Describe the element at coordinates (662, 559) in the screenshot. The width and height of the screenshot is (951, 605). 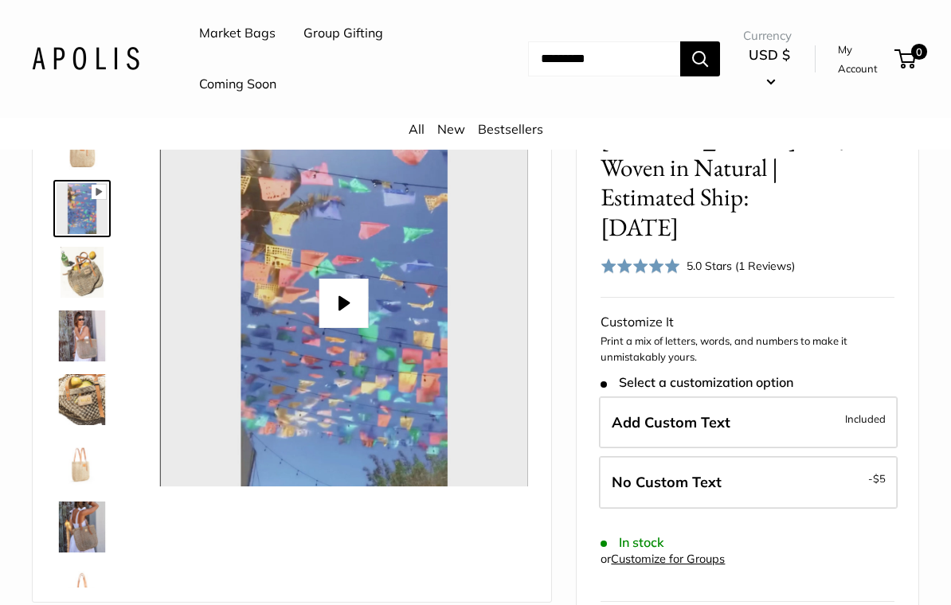
I see `div: or` at that location.